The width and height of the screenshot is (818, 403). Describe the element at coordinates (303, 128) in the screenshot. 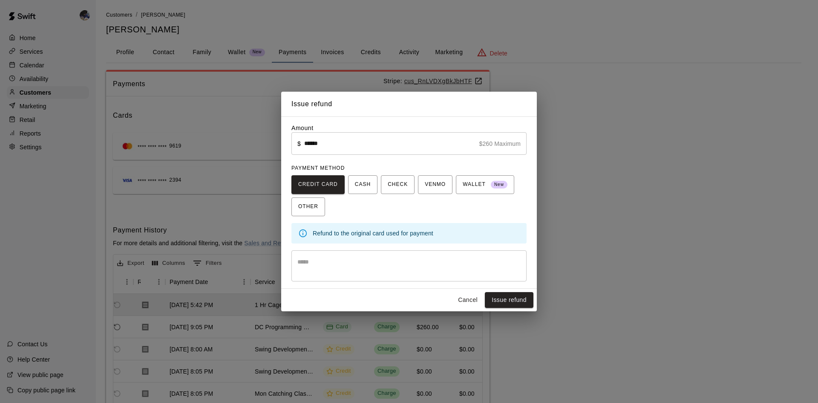

I see `label: Amount` at that location.